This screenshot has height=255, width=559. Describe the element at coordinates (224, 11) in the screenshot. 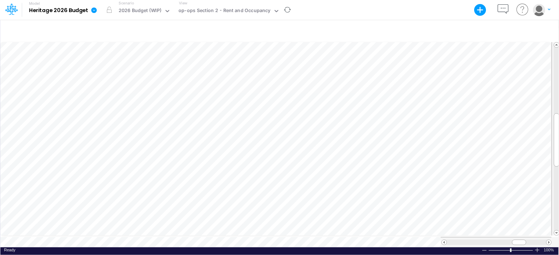

I see `div: op-ops Section 2 - Rent and Occupancy` at that location.